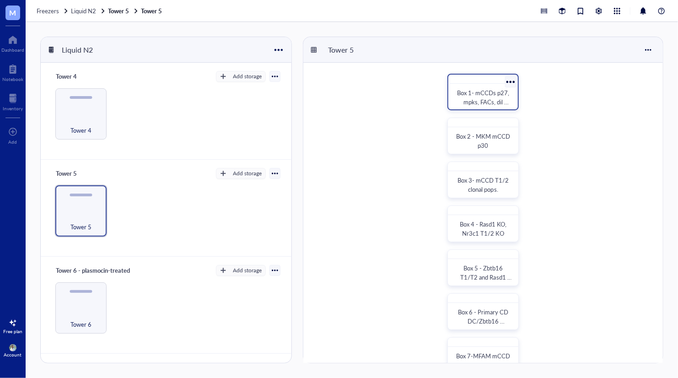  I want to click on div: Dashboard, so click(13, 50).